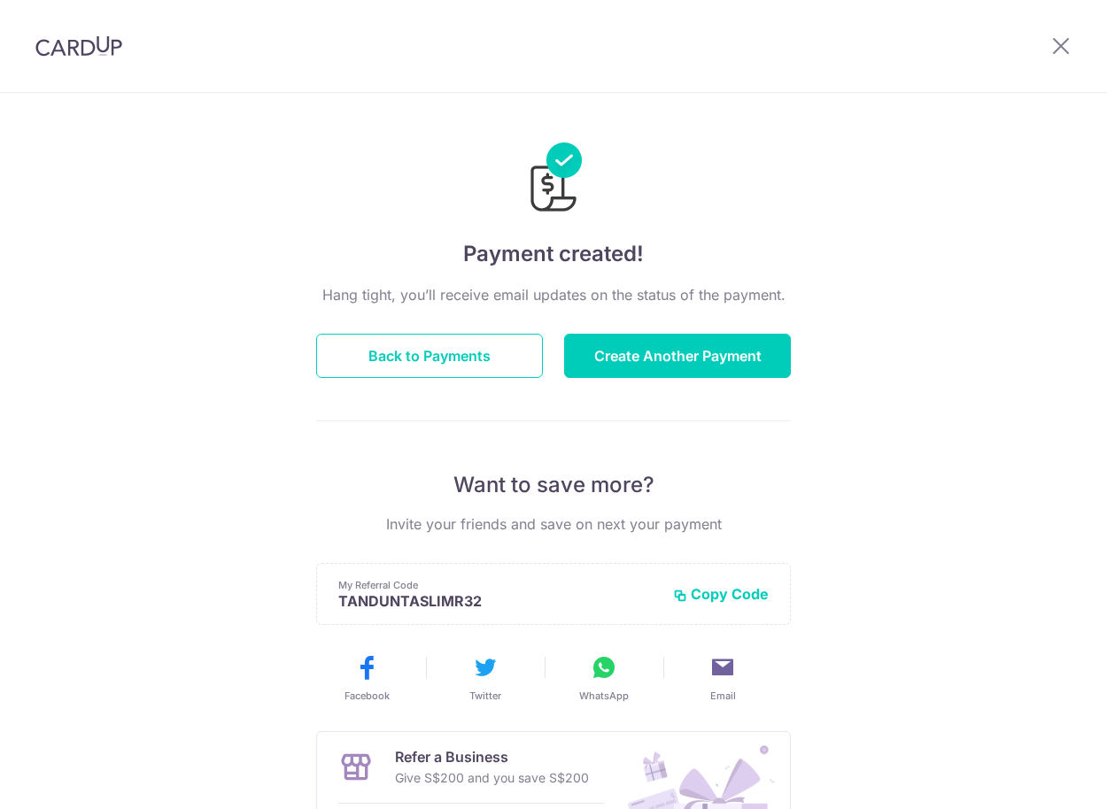 The width and height of the screenshot is (1107, 809). What do you see at coordinates (678, 356) in the screenshot?
I see `button: Create Another Payment` at bounding box center [678, 356].